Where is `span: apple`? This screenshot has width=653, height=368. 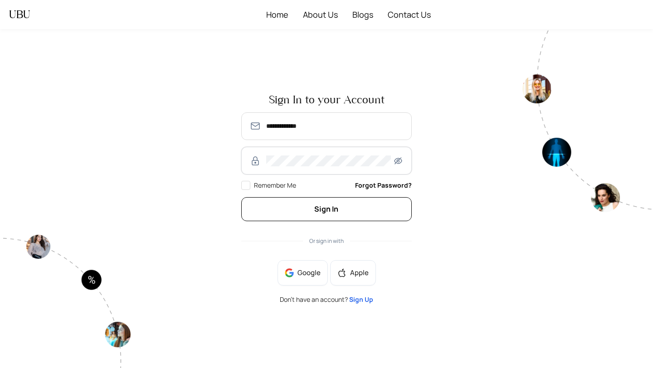 span: apple is located at coordinates (342, 273).